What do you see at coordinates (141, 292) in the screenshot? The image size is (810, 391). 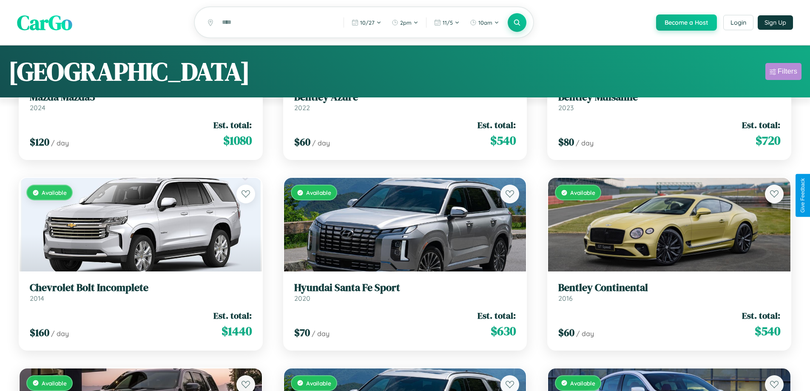 I see `a: Chevrolet Bolt Incomplete2014` at bounding box center [141, 292].